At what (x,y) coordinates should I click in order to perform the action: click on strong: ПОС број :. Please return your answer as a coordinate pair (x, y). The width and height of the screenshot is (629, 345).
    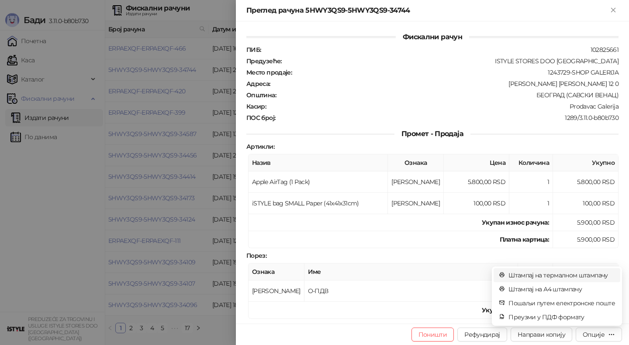
    Looking at the image, I should click on (261, 118).